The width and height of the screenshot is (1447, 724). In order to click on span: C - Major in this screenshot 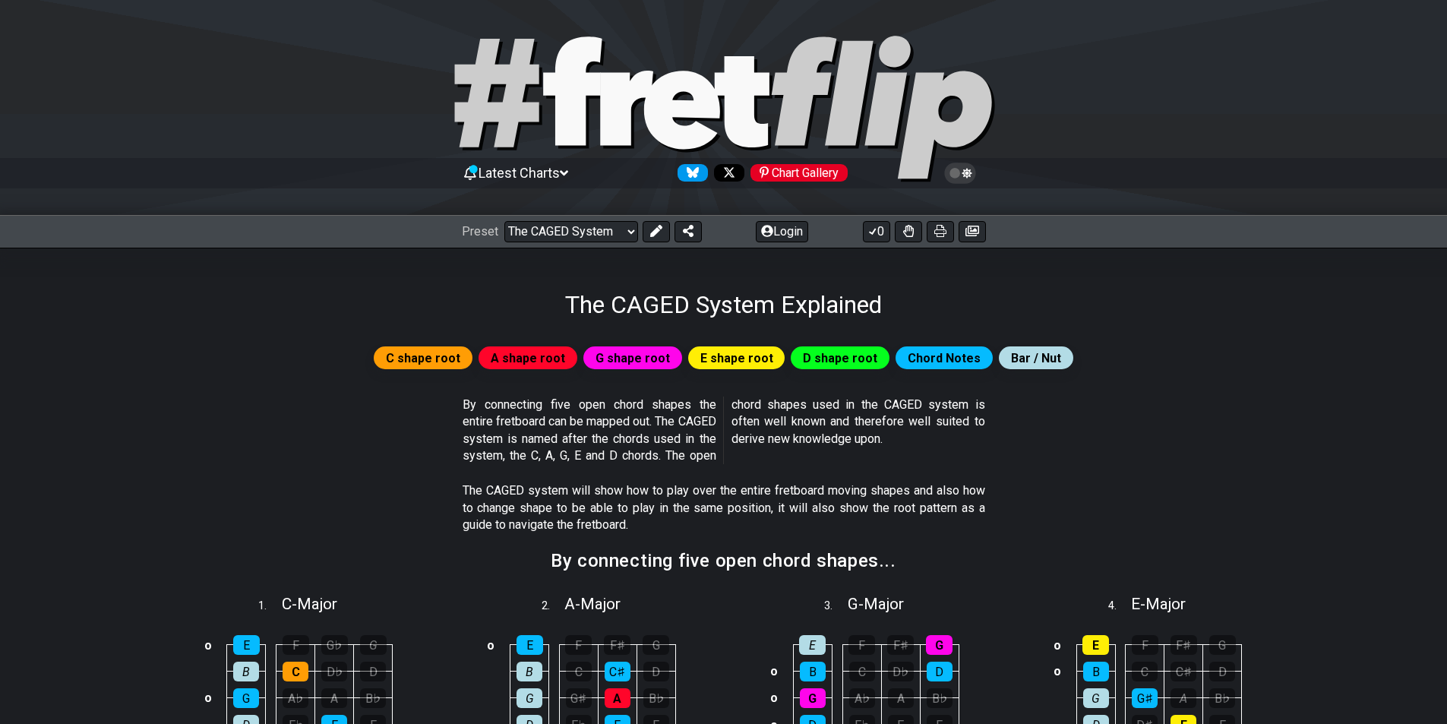, I will do `click(309, 604)`.